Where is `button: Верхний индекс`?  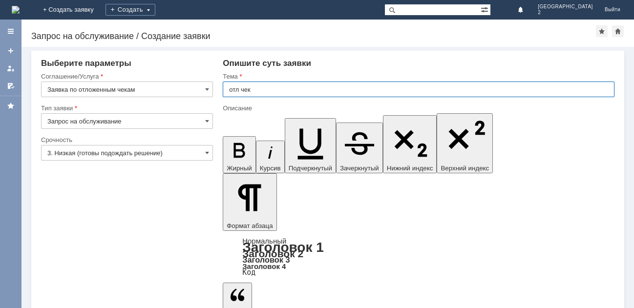 button: Верхний индекс is located at coordinates (465, 143).